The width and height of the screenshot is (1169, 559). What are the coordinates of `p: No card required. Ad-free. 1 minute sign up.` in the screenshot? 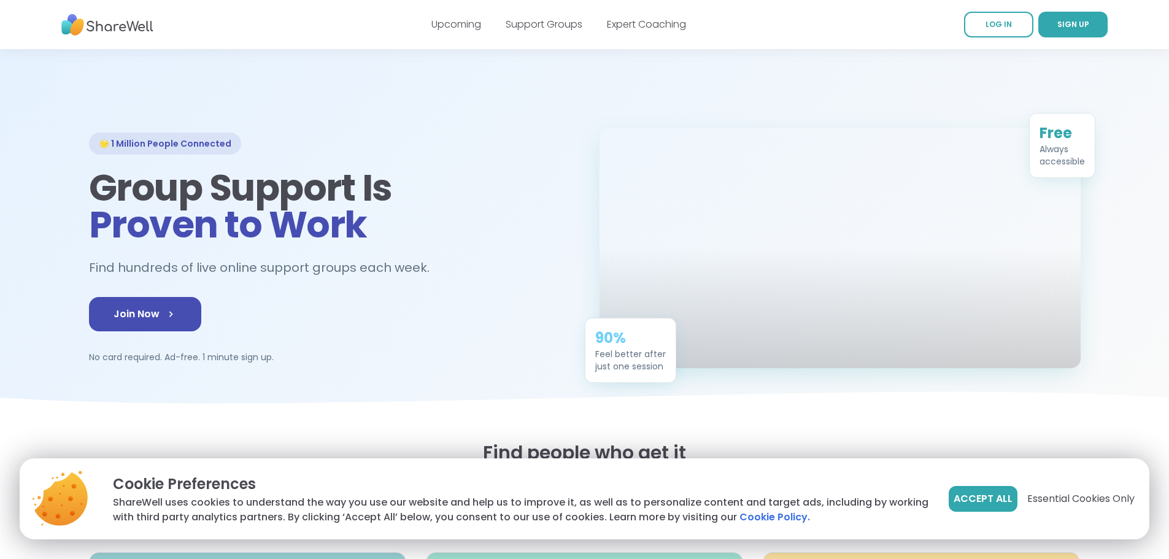 It's located at (330, 357).